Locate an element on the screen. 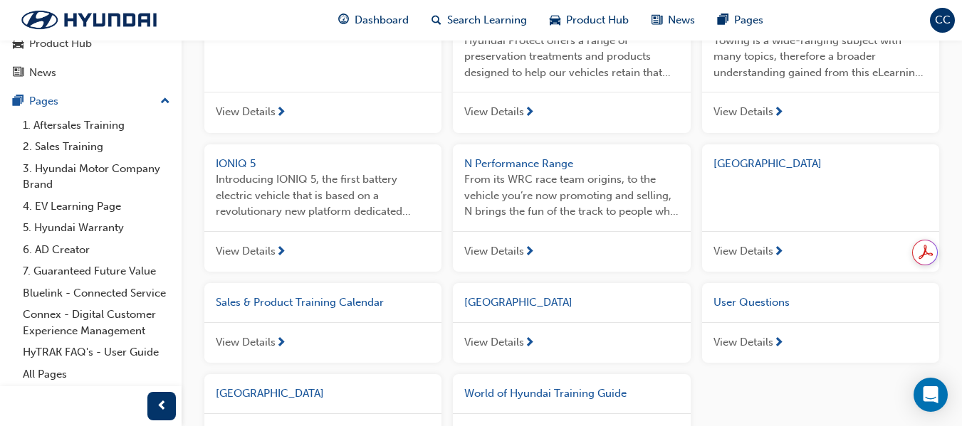  span: IONIQ 5 is located at coordinates (236, 164).